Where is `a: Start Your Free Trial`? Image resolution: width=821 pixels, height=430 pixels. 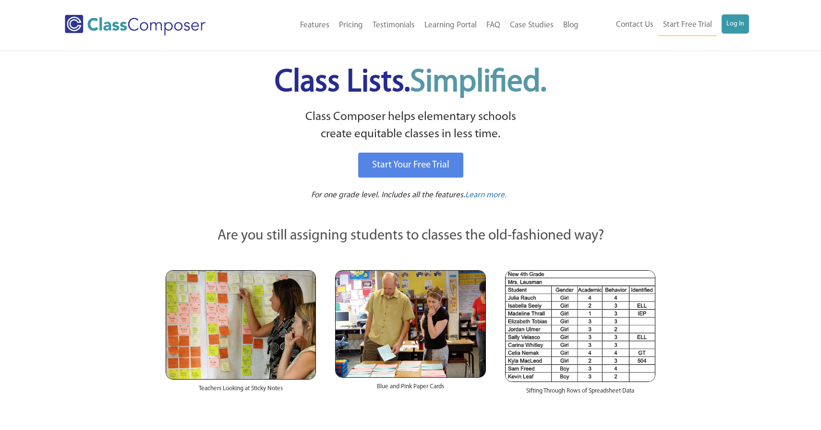 a: Start Your Free Trial is located at coordinates (410, 165).